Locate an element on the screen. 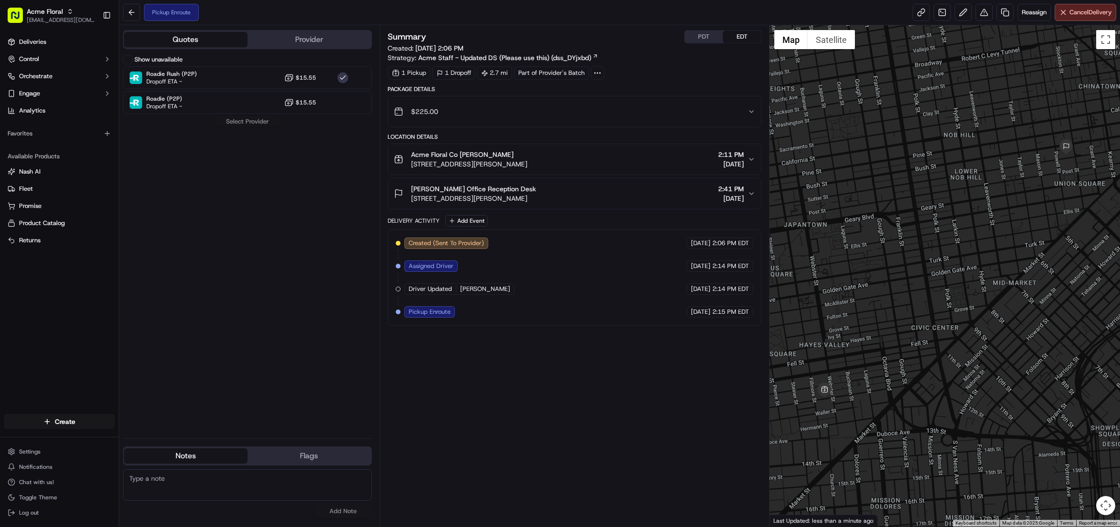 Image resolution: width=1120 pixels, height=527 pixels. span: Reassign is located at coordinates (1034, 12).